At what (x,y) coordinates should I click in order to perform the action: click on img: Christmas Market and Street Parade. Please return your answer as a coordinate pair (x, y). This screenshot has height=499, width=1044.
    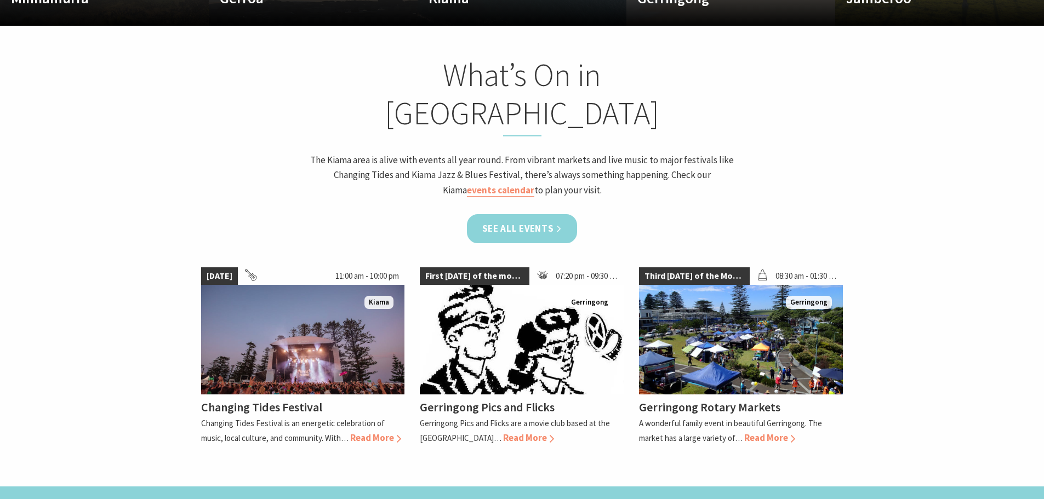
    Looking at the image, I should click on (741, 340).